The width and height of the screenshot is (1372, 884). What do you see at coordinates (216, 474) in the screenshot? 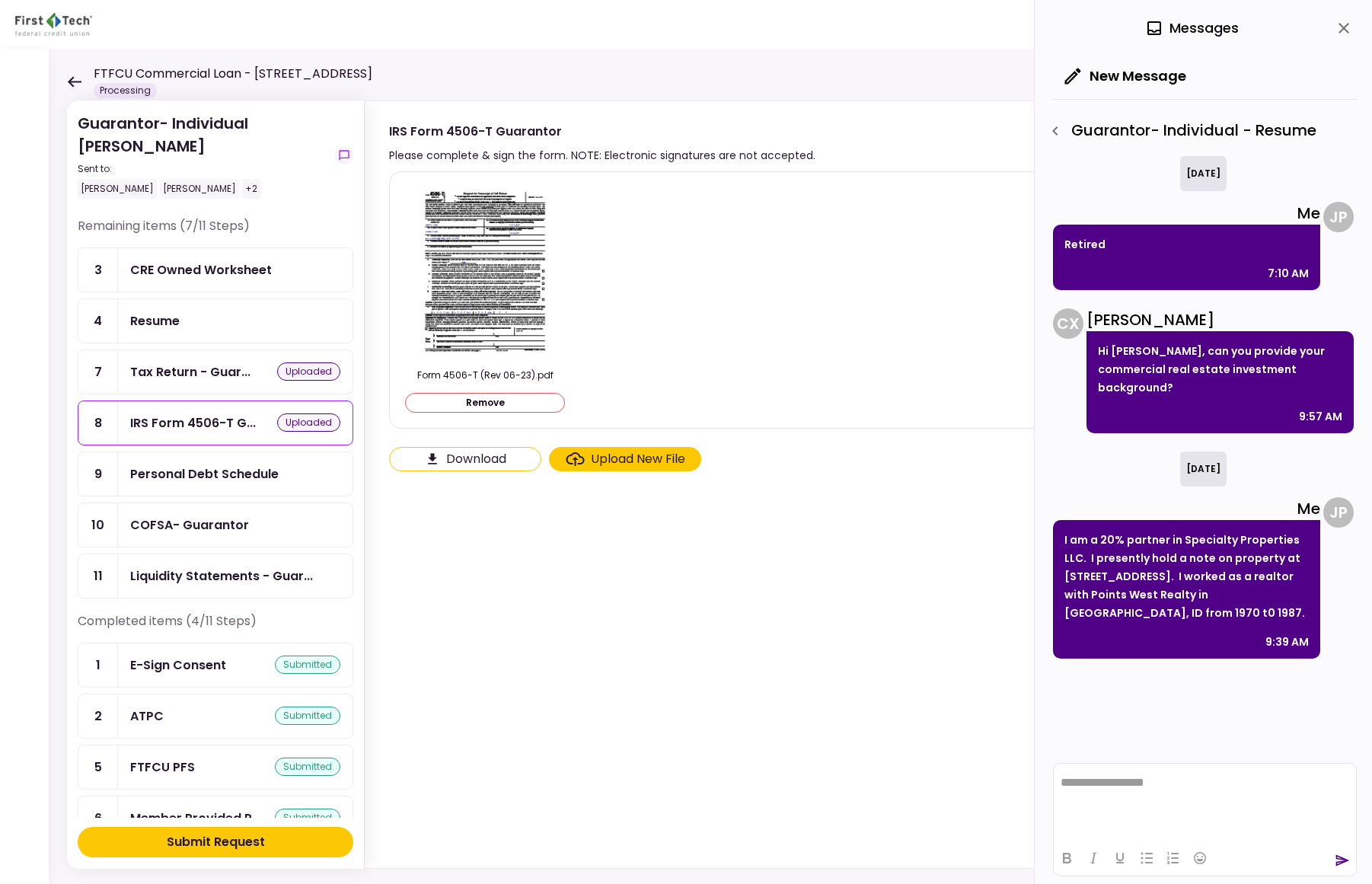
I see `a: 9Personal Debt Schedule` at bounding box center [216, 474].